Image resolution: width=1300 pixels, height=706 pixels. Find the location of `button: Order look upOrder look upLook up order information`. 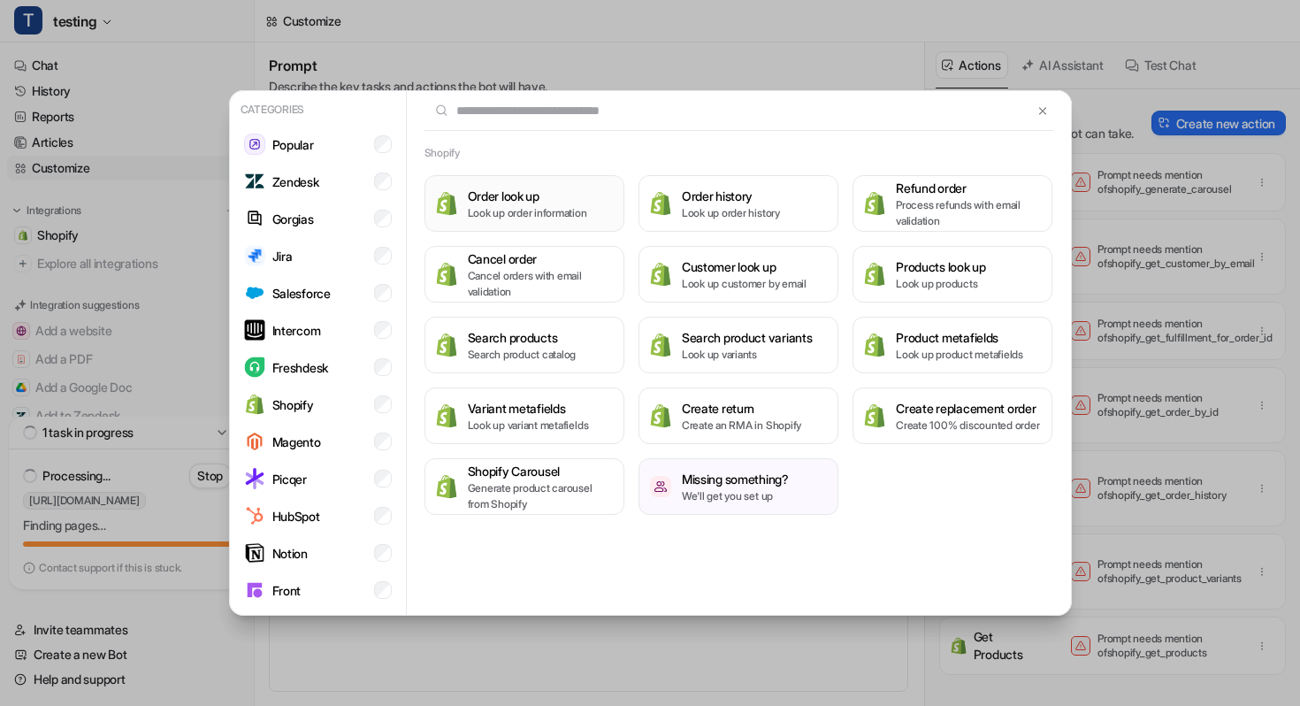

button: Order look upOrder look upLook up order information is located at coordinates (525, 203).